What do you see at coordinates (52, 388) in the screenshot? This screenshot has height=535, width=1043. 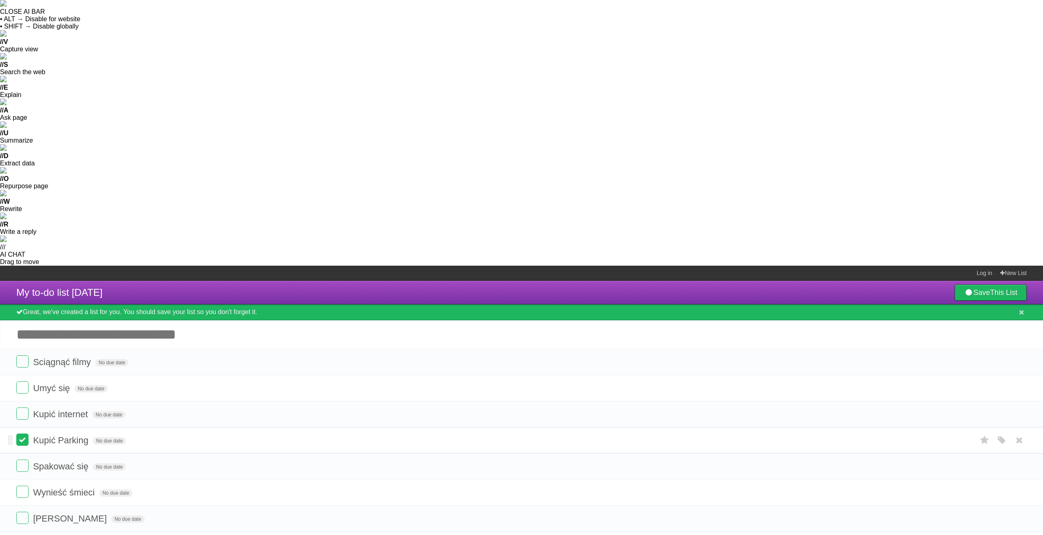 I see `span: Umyć się` at bounding box center [52, 388].